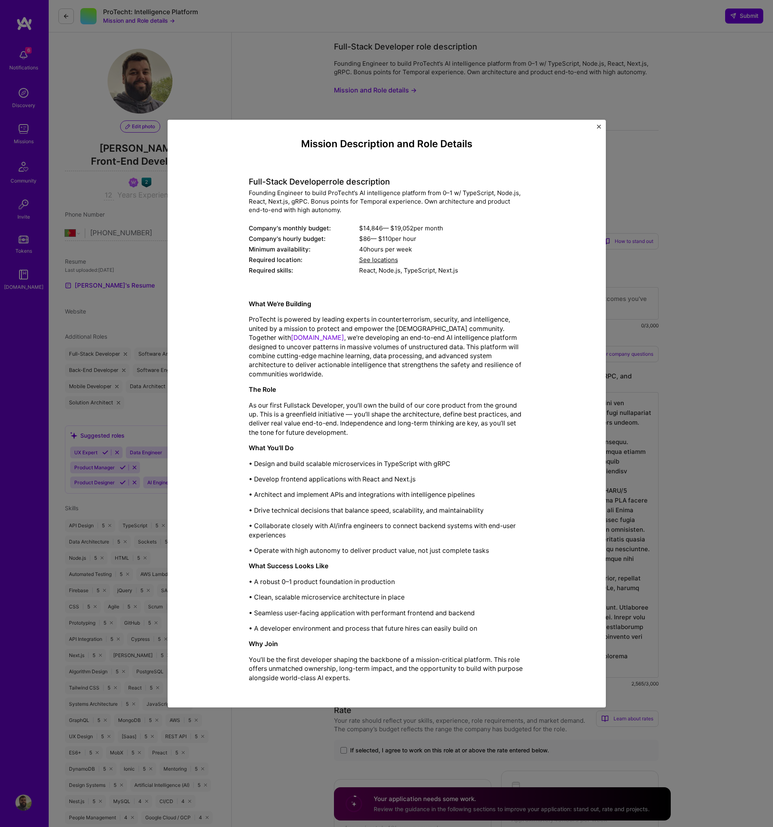 The height and width of the screenshot is (827, 773). I want to click on p: • Architect and implement APIs and integrations with intelligence pipelines, so click(386, 495).